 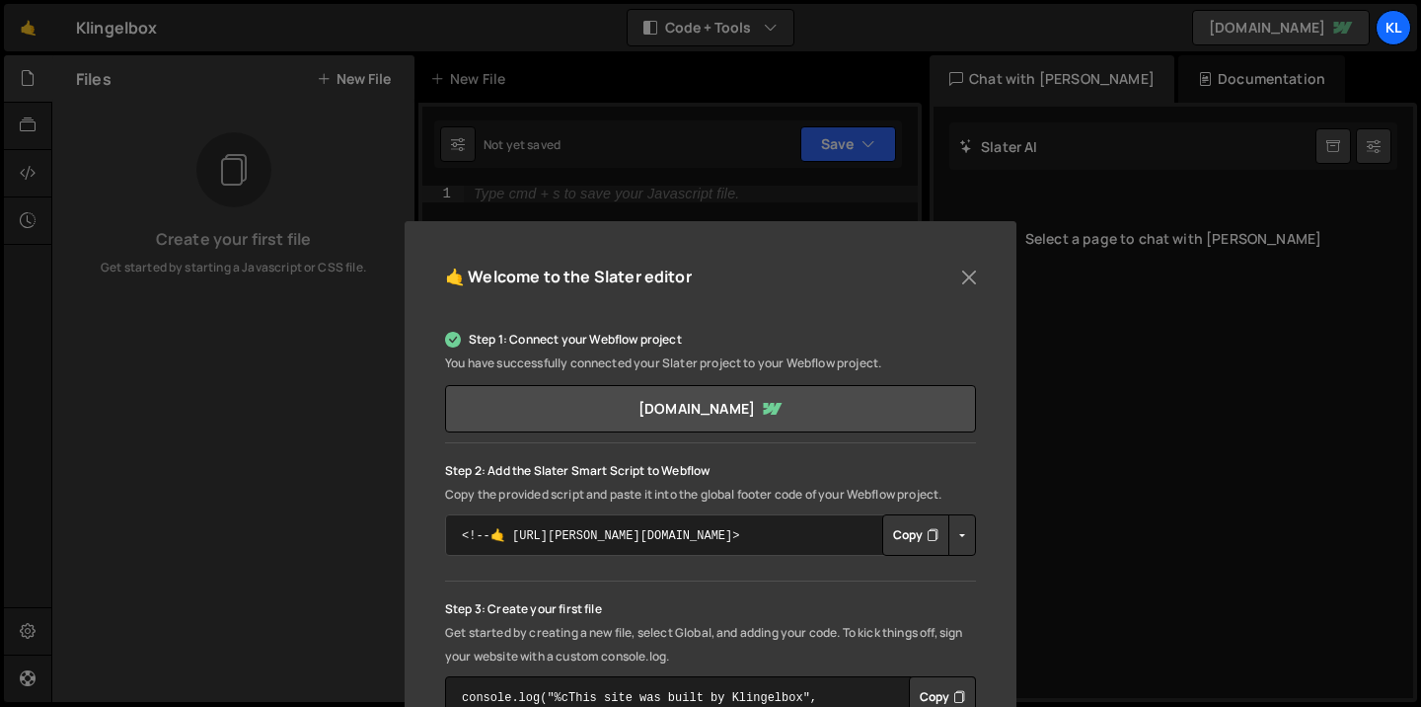 I want to click on button: Close, so click(x=969, y=277).